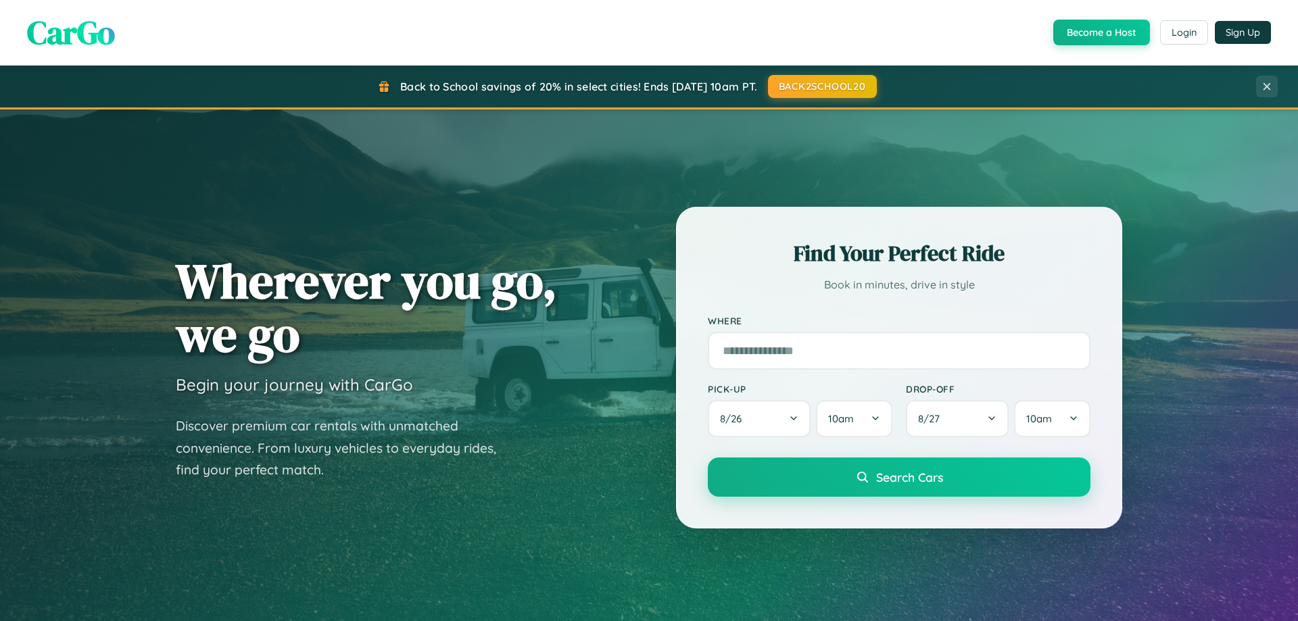 Image resolution: width=1298 pixels, height=621 pixels. What do you see at coordinates (294, 385) in the screenshot?
I see `h3: Begin your journey with CarGo` at bounding box center [294, 385].